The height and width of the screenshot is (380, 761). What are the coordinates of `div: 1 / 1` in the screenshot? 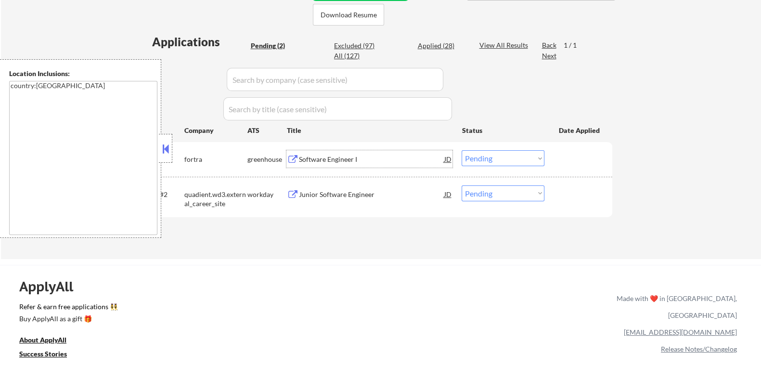 It's located at (575, 45).